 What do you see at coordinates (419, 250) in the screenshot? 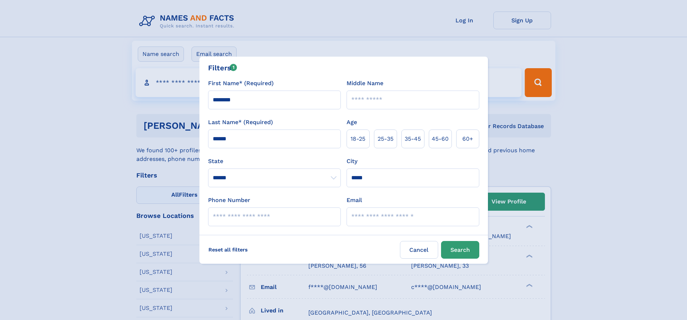
I see `label: Cancel` at bounding box center [419, 250].